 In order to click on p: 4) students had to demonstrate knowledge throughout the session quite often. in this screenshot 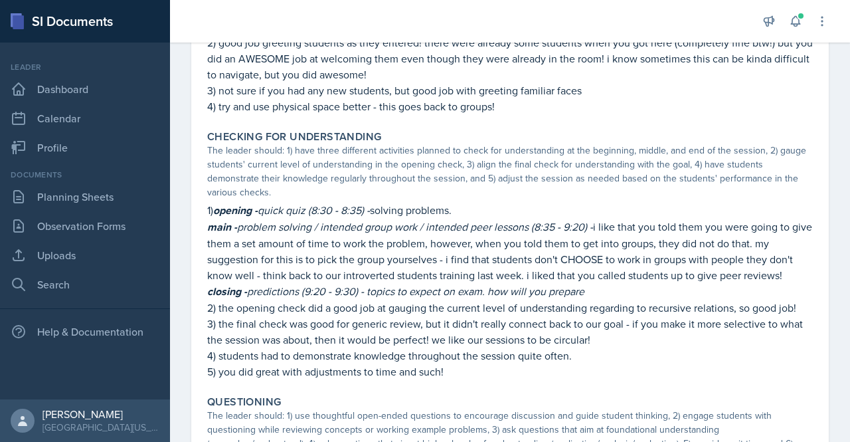, I will do `click(510, 355)`.